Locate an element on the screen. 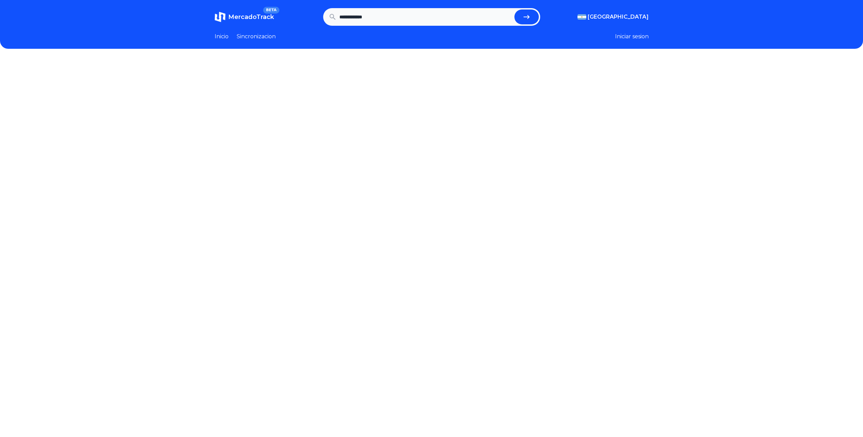  button: Iniciar sesion is located at coordinates (632, 37).